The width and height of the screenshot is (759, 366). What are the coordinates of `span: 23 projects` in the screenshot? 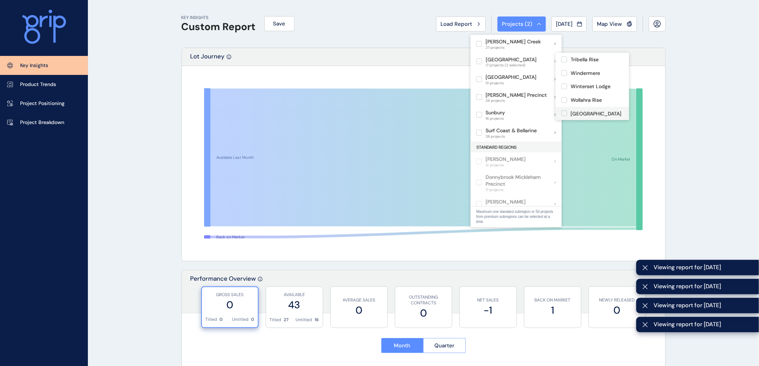 It's located at (506, 208).